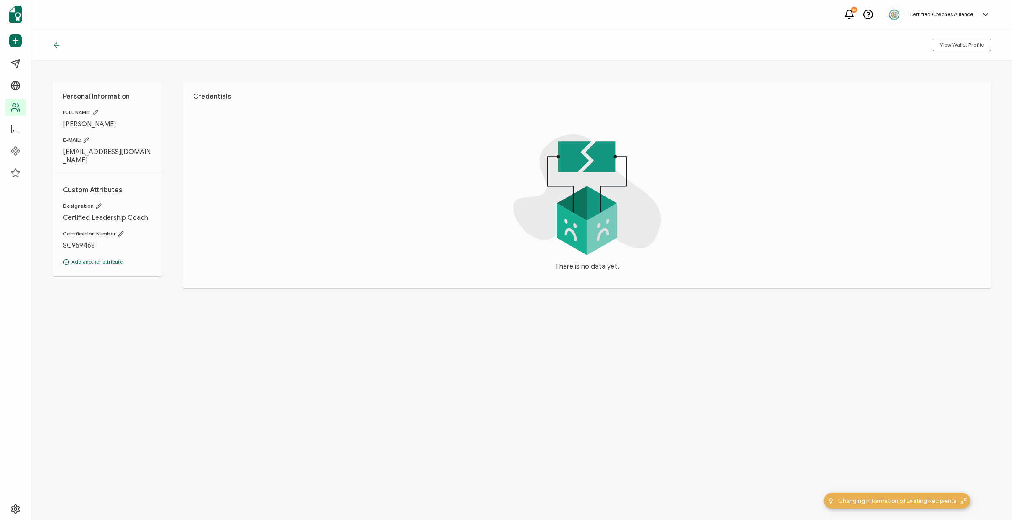  What do you see at coordinates (963, 501) in the screenshot?
I see `img: minimize-icon.svg` at bounding box center [963, 501].